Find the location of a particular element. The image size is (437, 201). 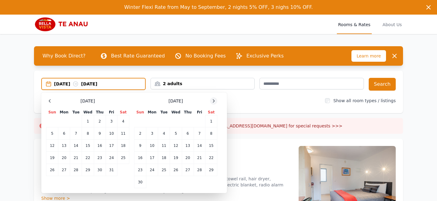

img: Bella Vista Te Anau is located at coordinates (63, 24).